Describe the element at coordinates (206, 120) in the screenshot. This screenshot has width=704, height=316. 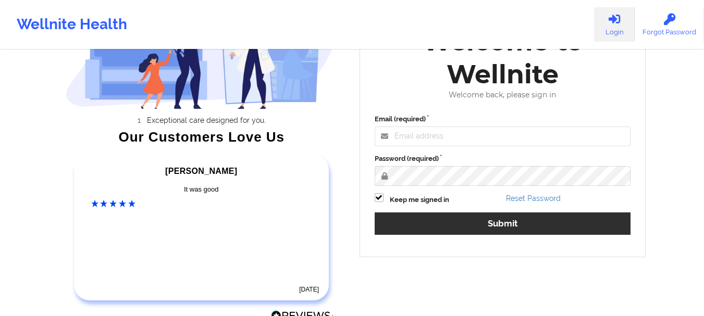
I see `li: Exceptional care designed for you.` at that location.